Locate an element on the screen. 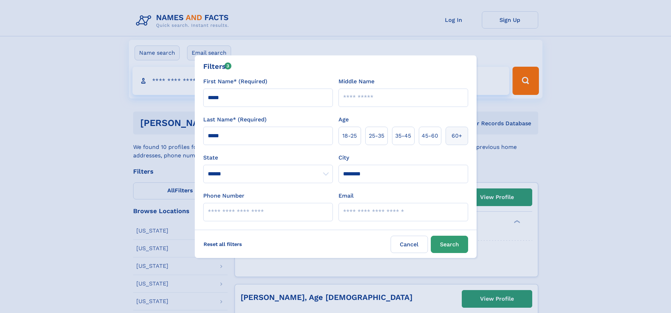 This screenshot has width=671, height=313. span: 60+ is located at coordinates (457, 136).